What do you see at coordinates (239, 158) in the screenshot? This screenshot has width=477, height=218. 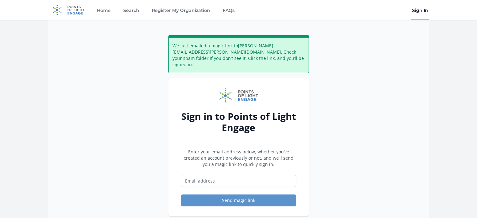 I see `p: Enter your email address below, whether you’ve created an account previously or not, and we’ll se...` at bounding box center [239, 158].